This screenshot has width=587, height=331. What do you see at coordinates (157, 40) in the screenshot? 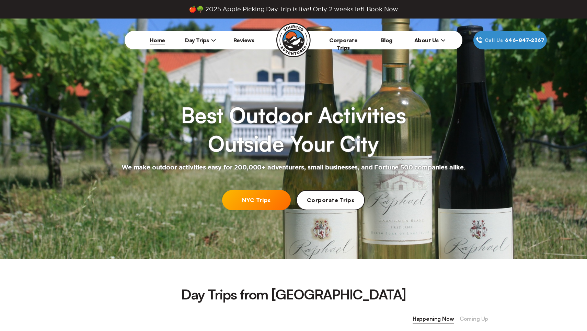
I see `a: Home` at bounding box center [157, 40].